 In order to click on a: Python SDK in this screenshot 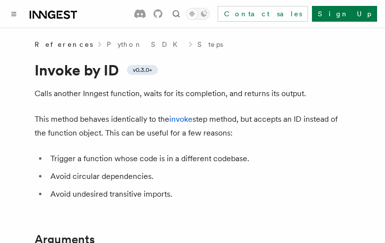, I will do `click(145, 44)`.